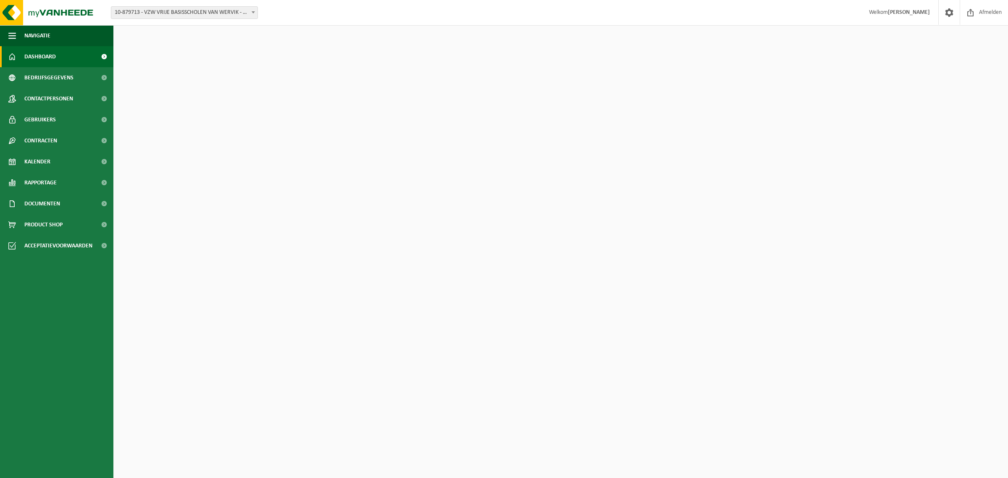  What do you see at coordinates (49, 99) in the screenshot?
I see `span: Contactpersonen` at bounding box center [49, 99].